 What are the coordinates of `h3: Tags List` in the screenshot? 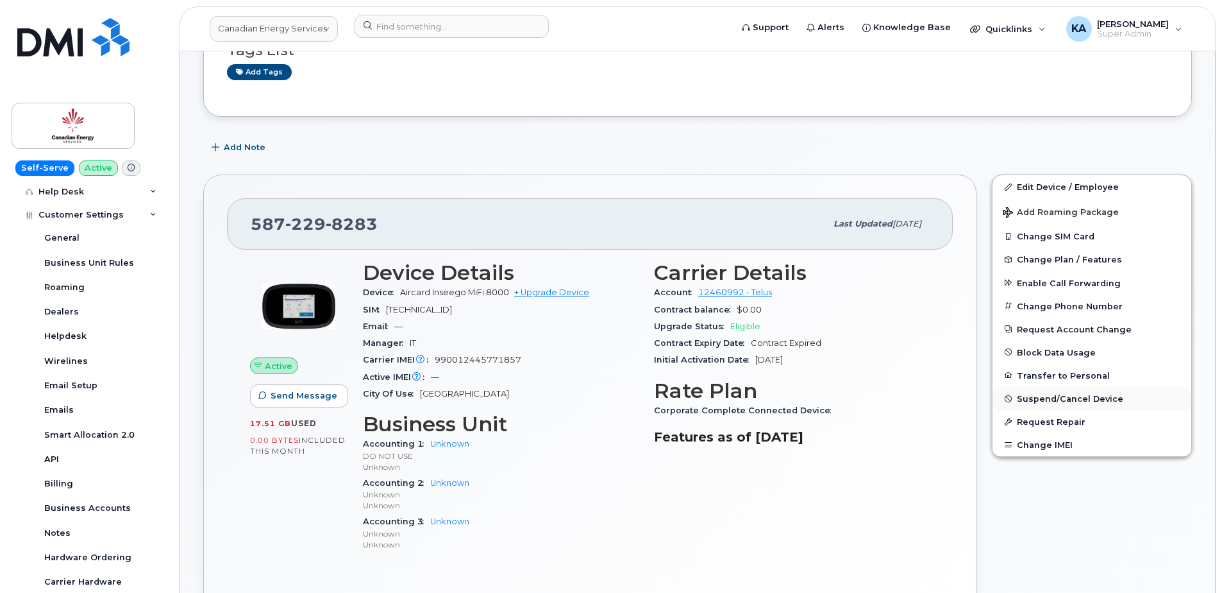 It's located at (698, 50).